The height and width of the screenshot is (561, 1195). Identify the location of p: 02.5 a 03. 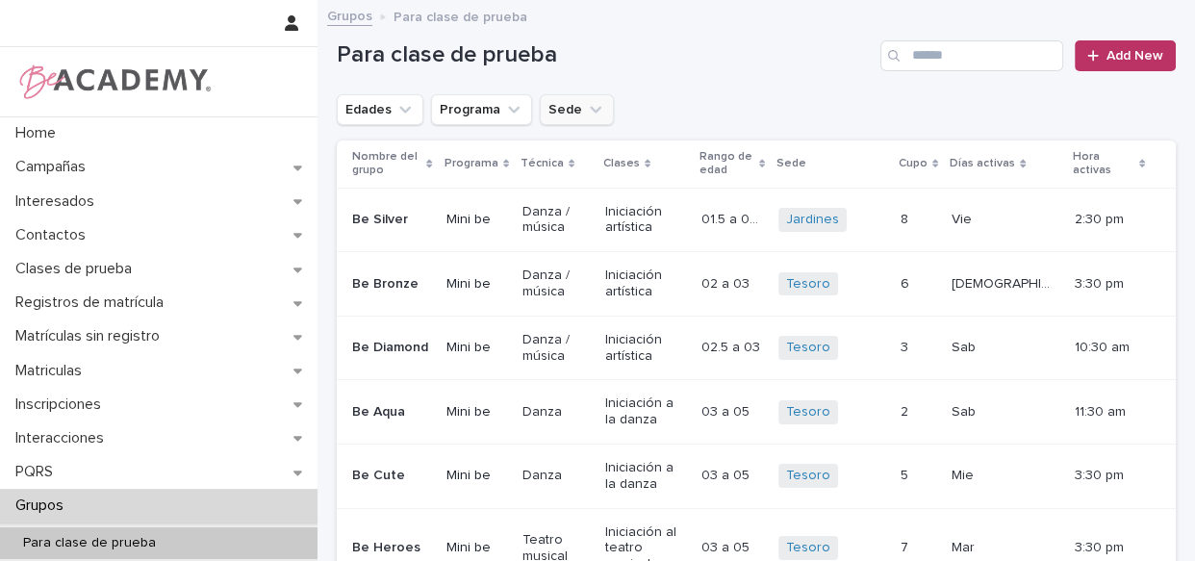
(732, 345).